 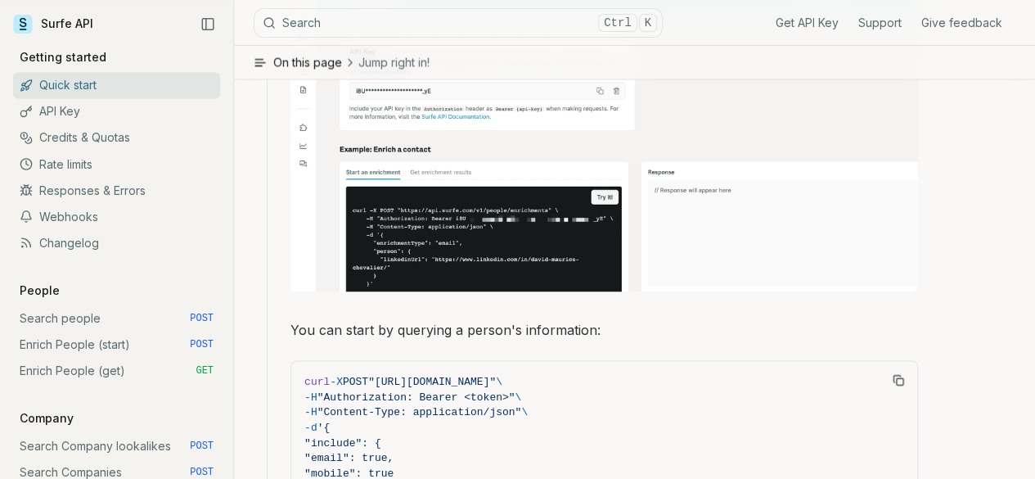 I want to click on a: Give feedback, so click(x=961, y=23).